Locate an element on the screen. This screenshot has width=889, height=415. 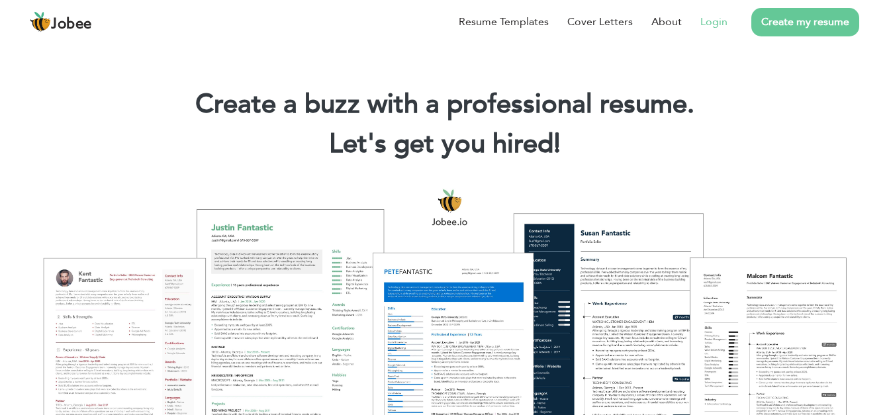
a: Login is located at coordinates (713, 22).